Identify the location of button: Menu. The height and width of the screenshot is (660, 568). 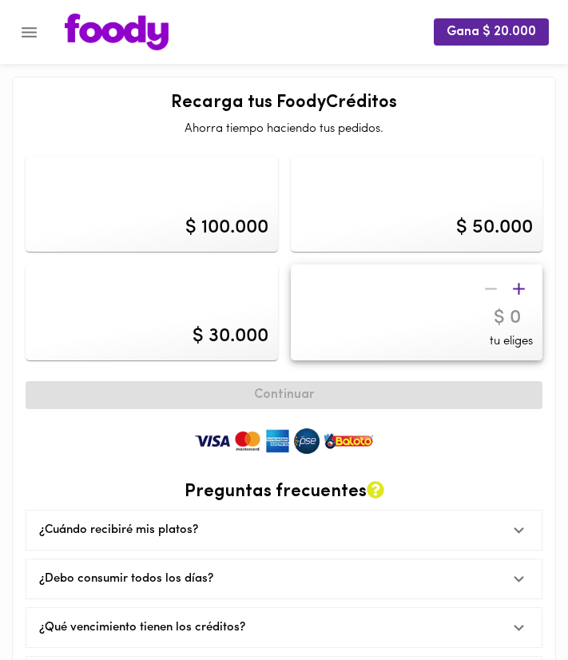
(29, 32).